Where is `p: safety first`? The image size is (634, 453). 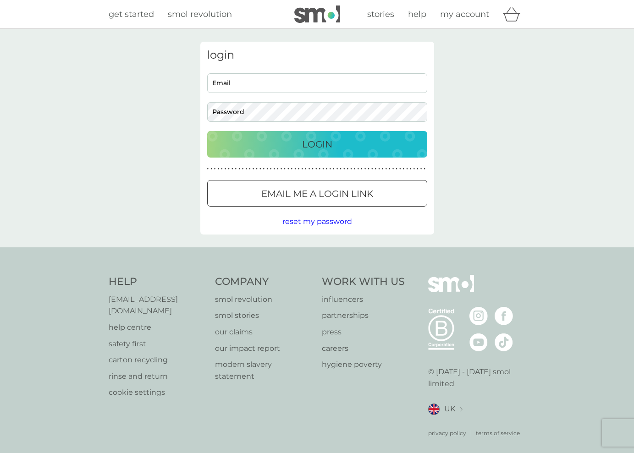 p: safety first is located at coordinates (157, 344).